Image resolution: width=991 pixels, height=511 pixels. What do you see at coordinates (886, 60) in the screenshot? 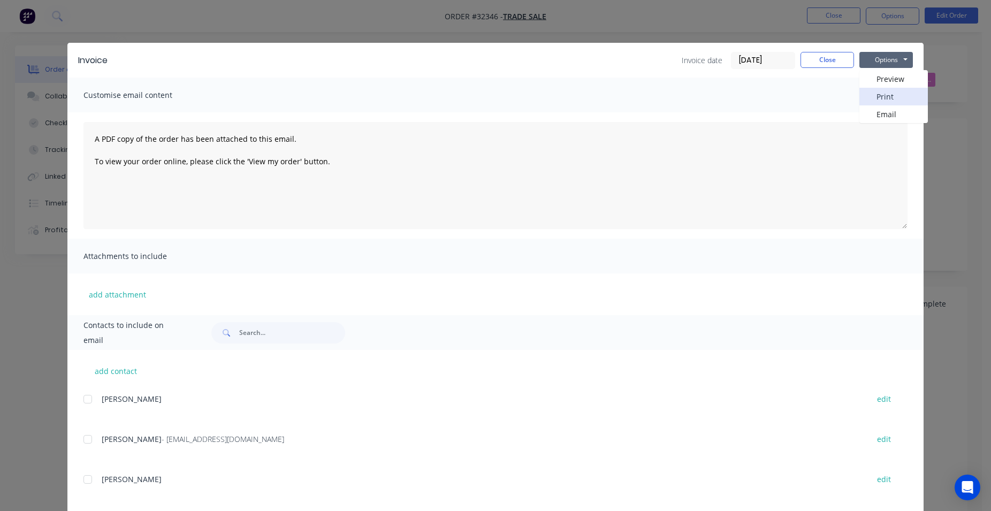
I see `button: Options` at bounding box center [886, 60].